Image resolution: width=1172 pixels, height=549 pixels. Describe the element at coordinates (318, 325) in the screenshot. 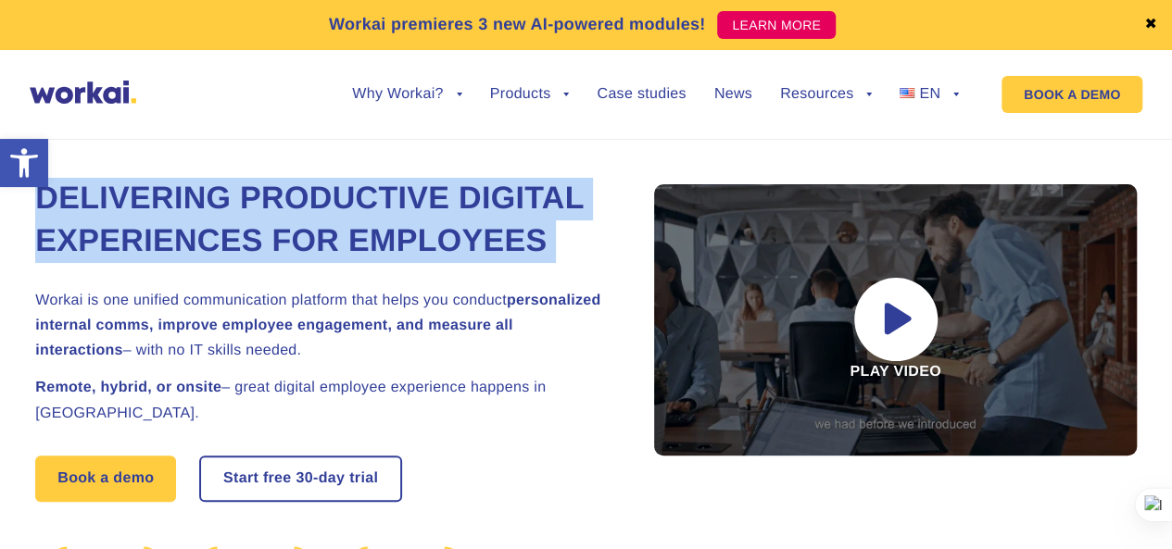

I see `strong: personalized internal comms, improve employee engagement, and measure all interactions` at that location.